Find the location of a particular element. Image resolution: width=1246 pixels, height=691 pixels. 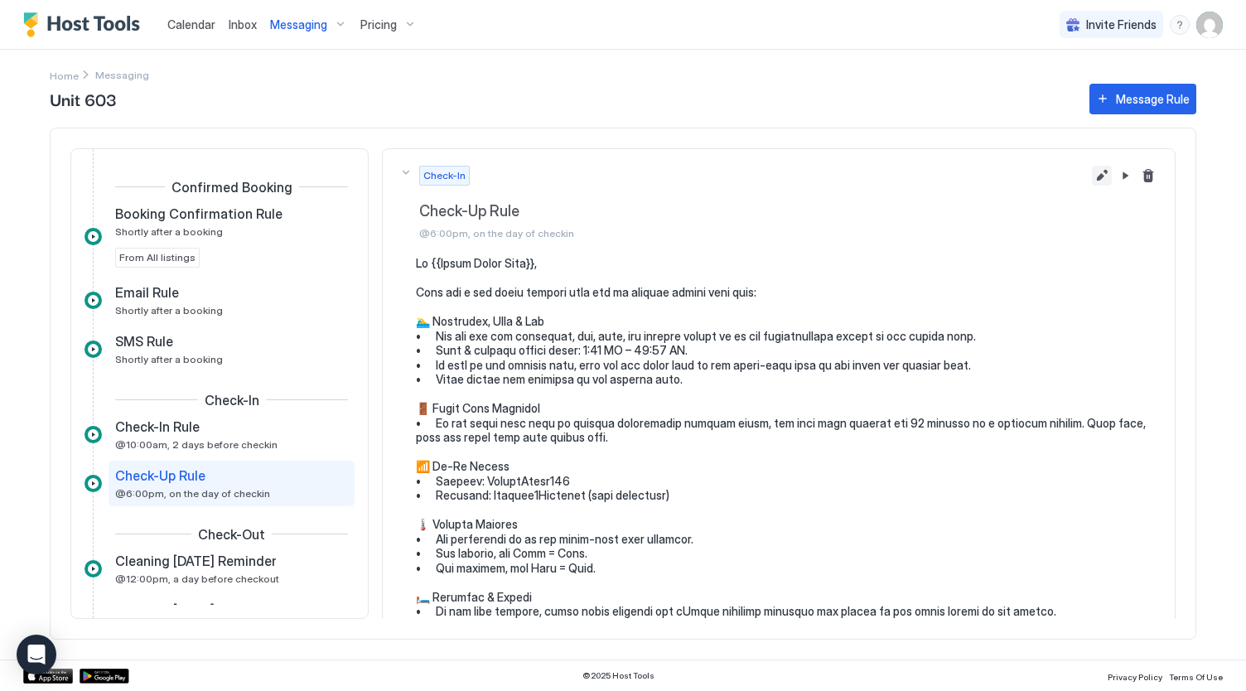

a: Calendar is located at coordinates (191, 24).